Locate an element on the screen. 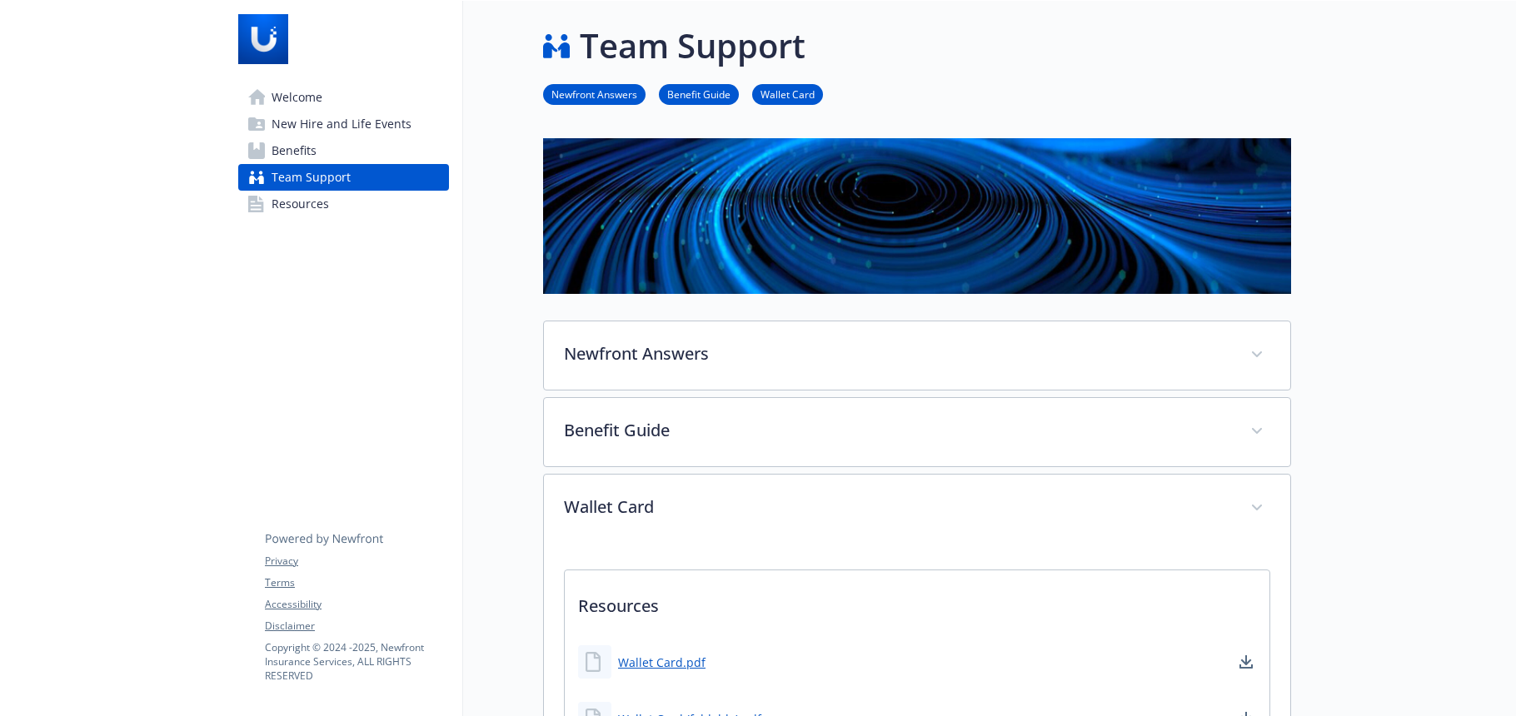 The width and height of the screenshot is (1516, 716). span: Benefits is located at coordinates (294, 151).